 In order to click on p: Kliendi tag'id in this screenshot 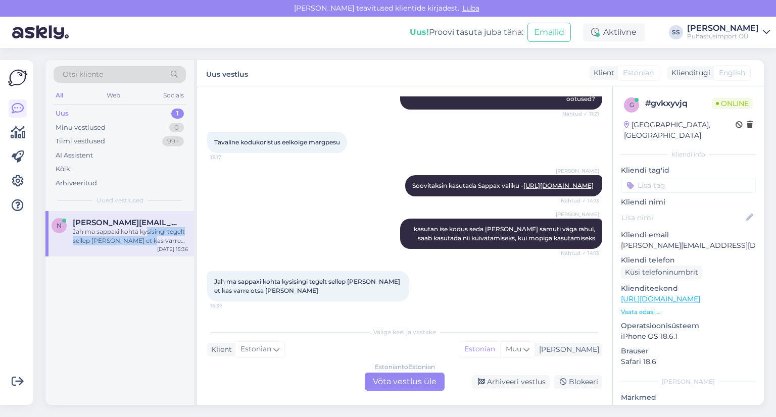, I will do `click(688, 170)`.